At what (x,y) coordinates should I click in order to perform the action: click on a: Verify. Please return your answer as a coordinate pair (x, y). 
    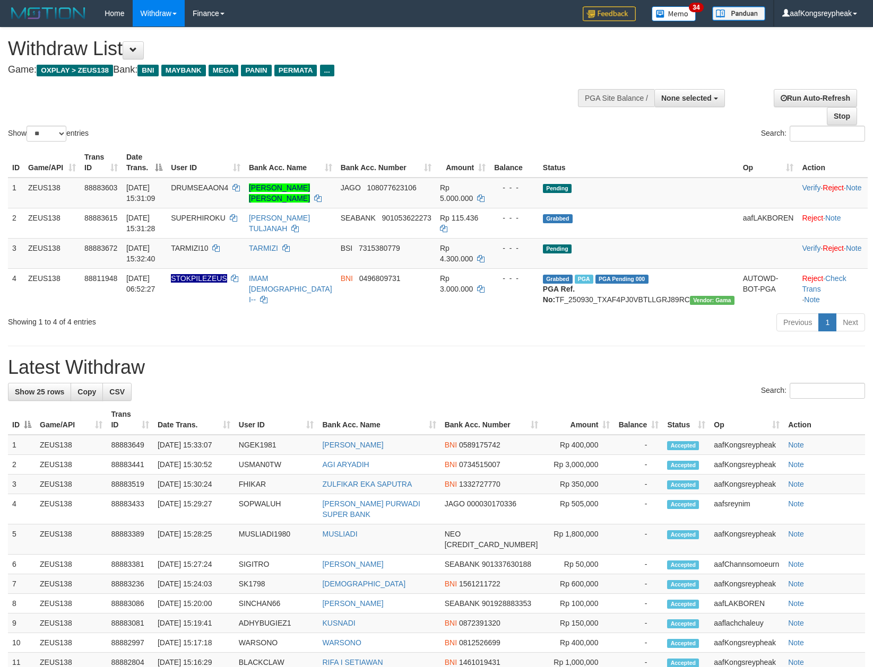
    Looking at the image, I should click on (811, 248).